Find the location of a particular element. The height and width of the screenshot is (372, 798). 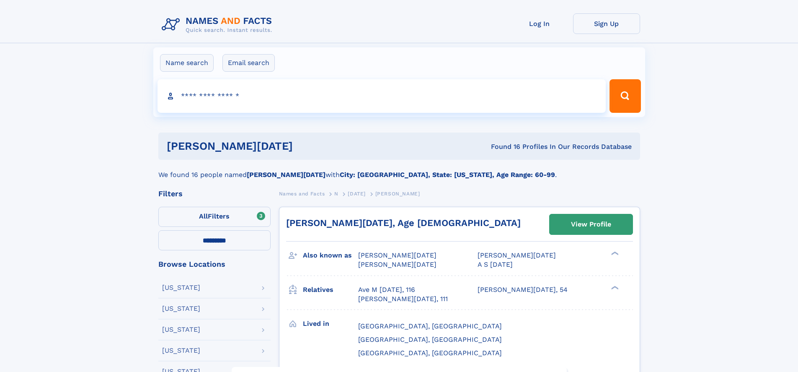

div: Filters is located at coordinates (215, 194).